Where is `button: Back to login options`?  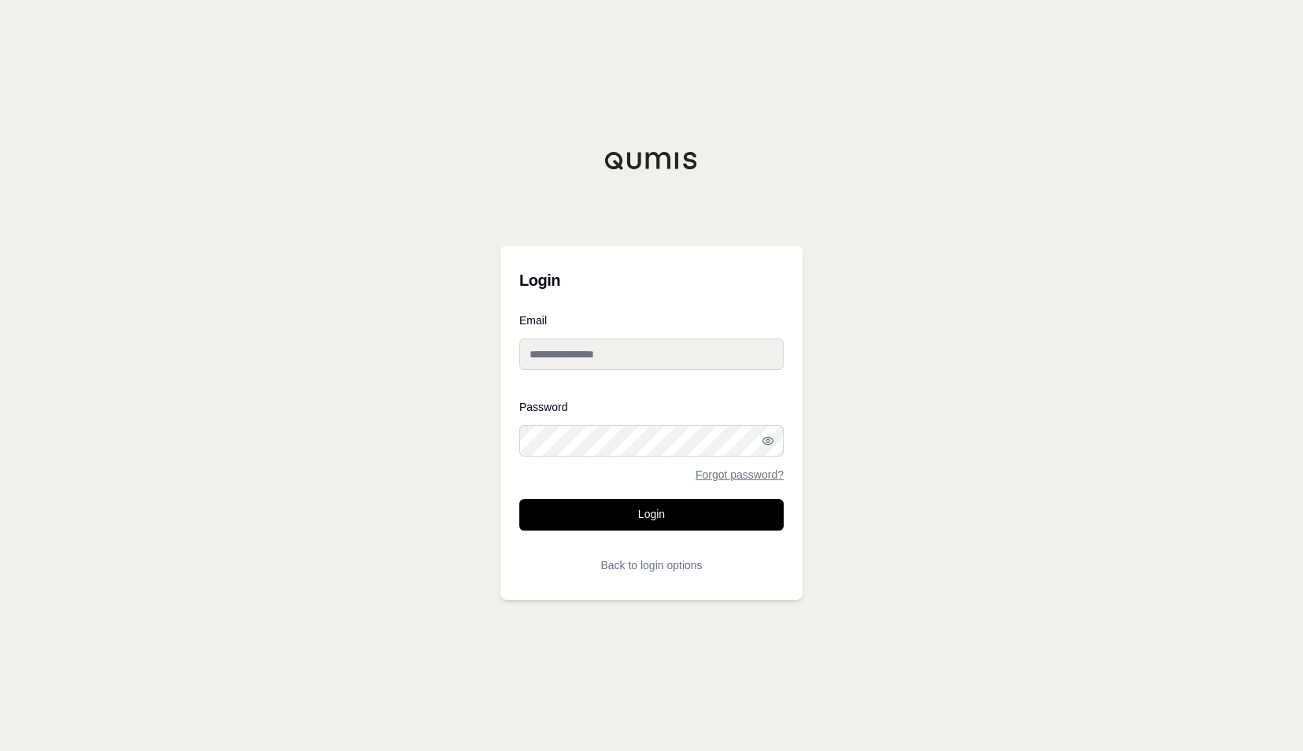 button: Back to login options is located at coordinates (652, 565).